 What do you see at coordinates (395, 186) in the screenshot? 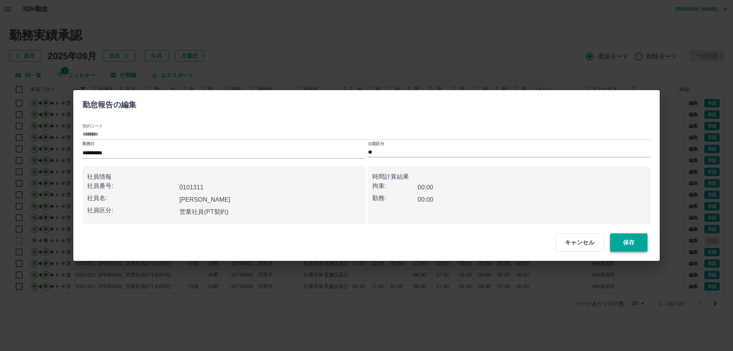
I see `p: 拘束:` at bounding box center [395, 186].